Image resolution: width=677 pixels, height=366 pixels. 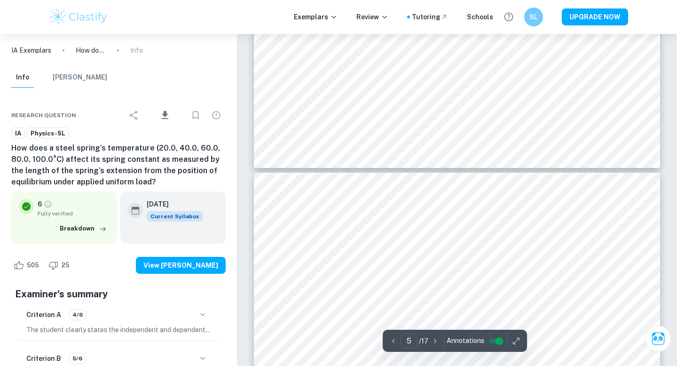 What do you see at coordinates (175, 216) in the screenshot?
I see `span: Current Syllabus` at bounding box center [175, 216].